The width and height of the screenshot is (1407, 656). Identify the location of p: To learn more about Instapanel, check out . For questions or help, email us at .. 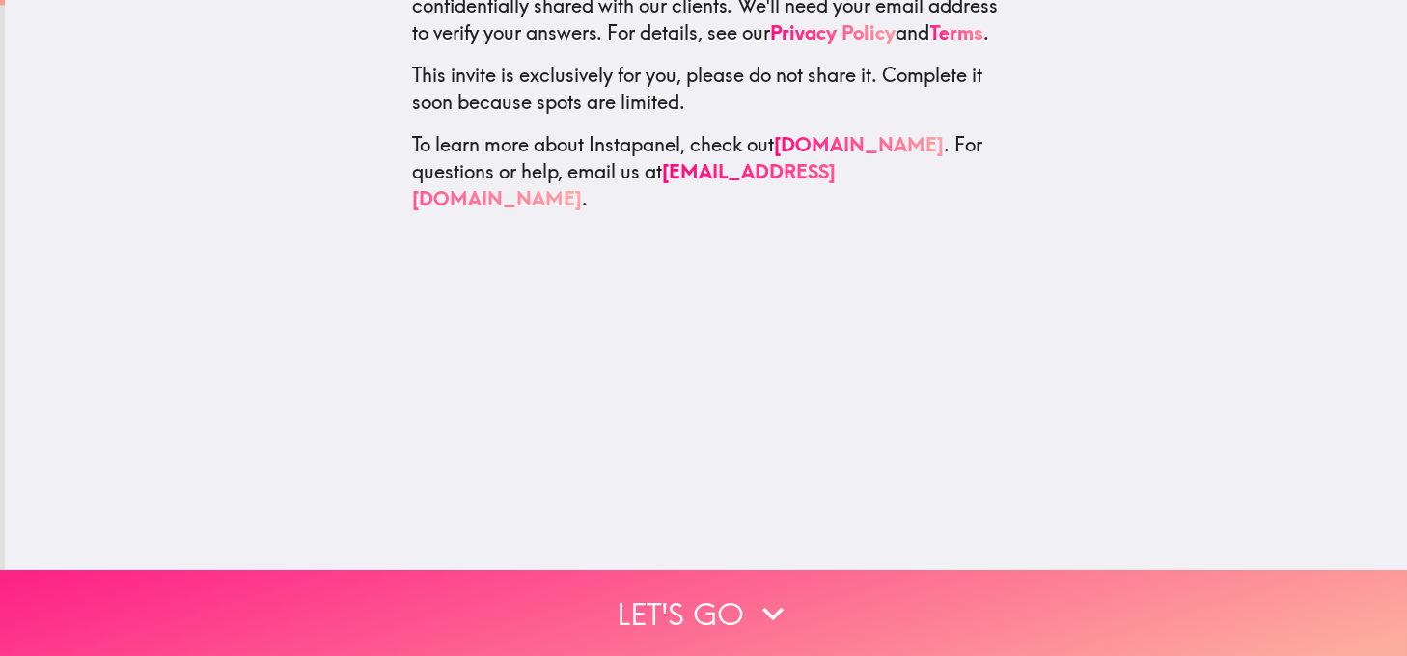
(707, 172).